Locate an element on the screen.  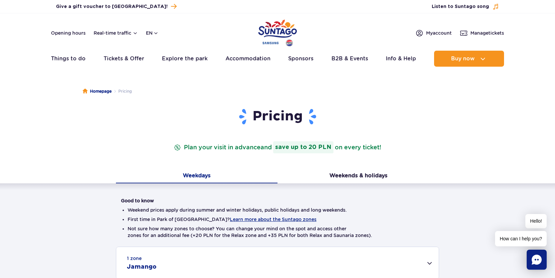
button: Buy now is located at coordinates (469, 59).